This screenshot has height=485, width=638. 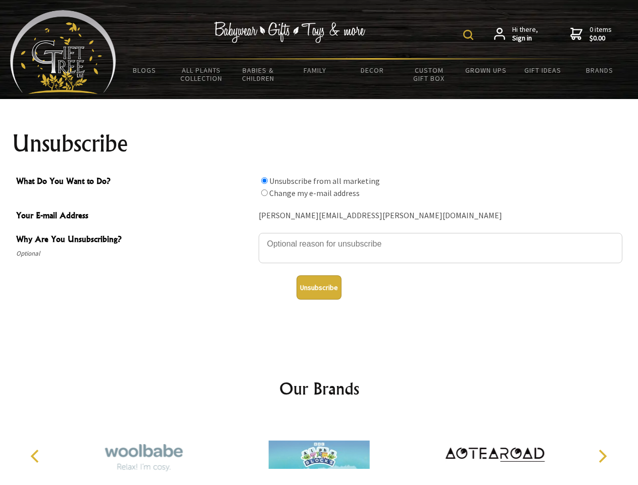 I want to click on a: 0 items$0.00, so click(x=591, y=34).